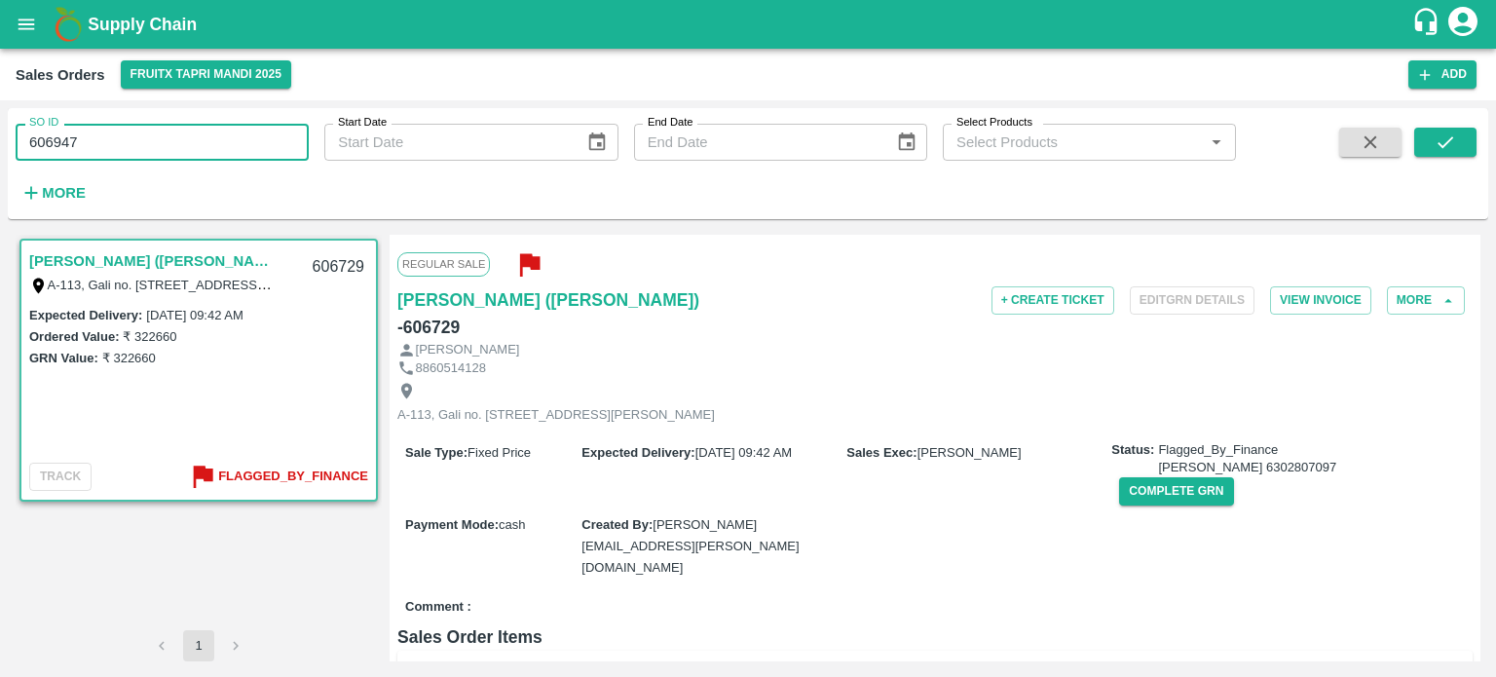 Image resolution: width=1496 pixels, height=677 pixels. What do you see at coordinates (68, 24) in the screenshot?
I see `img: logo` at bounding box center [68, 24].